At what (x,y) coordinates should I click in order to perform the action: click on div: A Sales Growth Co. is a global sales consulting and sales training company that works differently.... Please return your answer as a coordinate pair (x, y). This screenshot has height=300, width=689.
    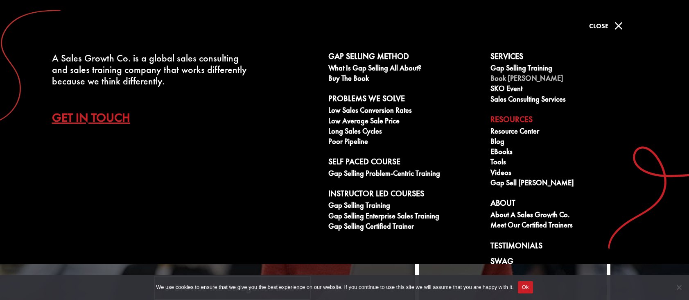
    Looking at the image, I should click on (154, 70).